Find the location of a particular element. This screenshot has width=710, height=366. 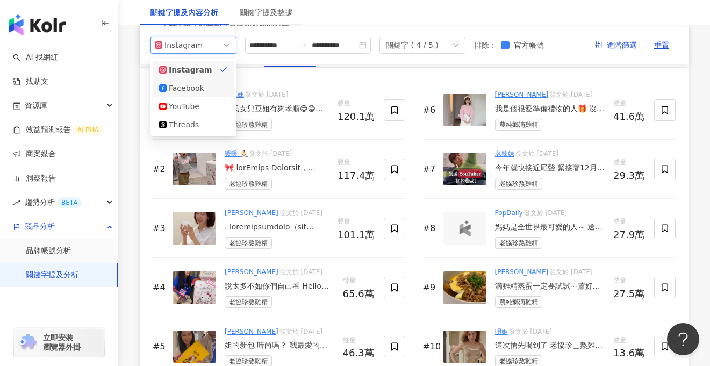

span: 重置 is located at coordinates (661, 46).